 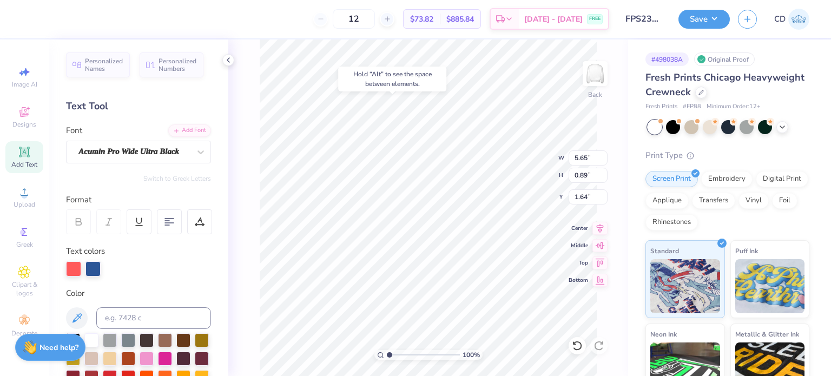 I want to click on span: Designs, so click(x=24, y=124).